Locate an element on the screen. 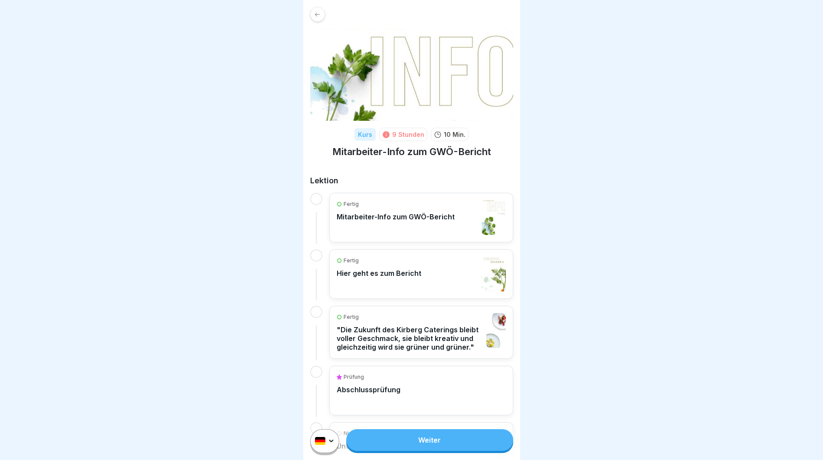  p: Mitarbeiter-Info zum GWÖ-Bericht is located at coordinates (396, 217).